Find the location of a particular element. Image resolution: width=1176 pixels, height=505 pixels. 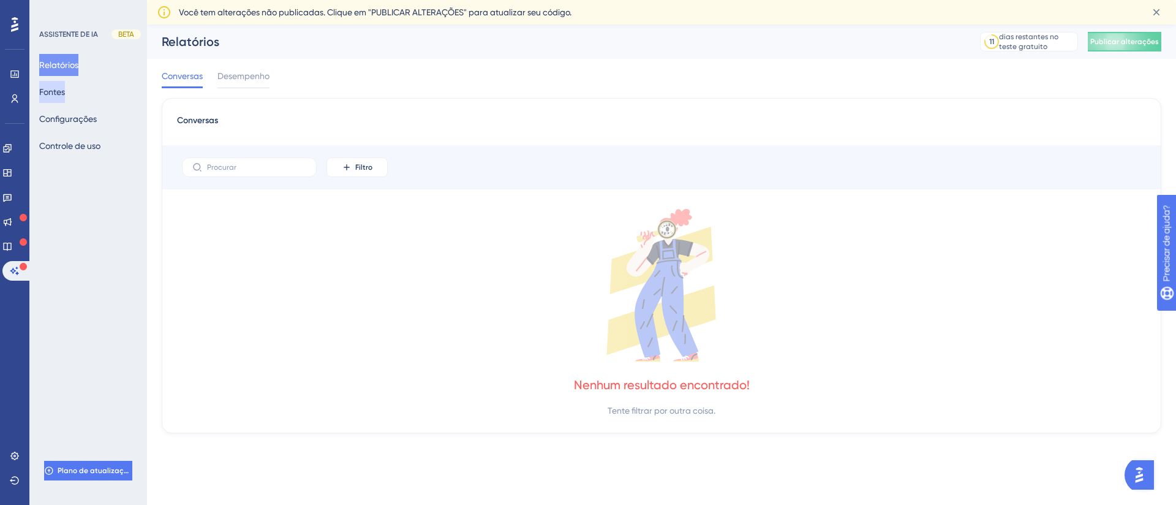

font: Você tem alterações não publicadas. Clique em "PUBLICAR ALTERAÇÕES" para atualizar seu código. is located at coordinates (375, 12).